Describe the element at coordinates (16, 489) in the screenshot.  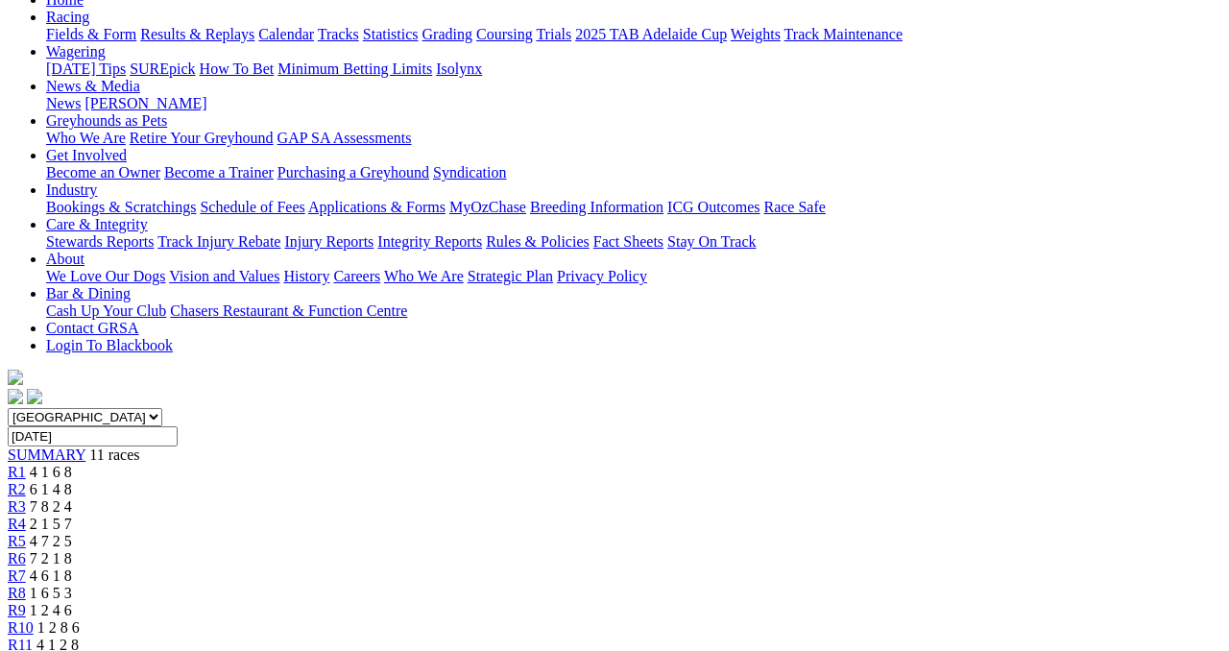
I see `a: R2` at that location.